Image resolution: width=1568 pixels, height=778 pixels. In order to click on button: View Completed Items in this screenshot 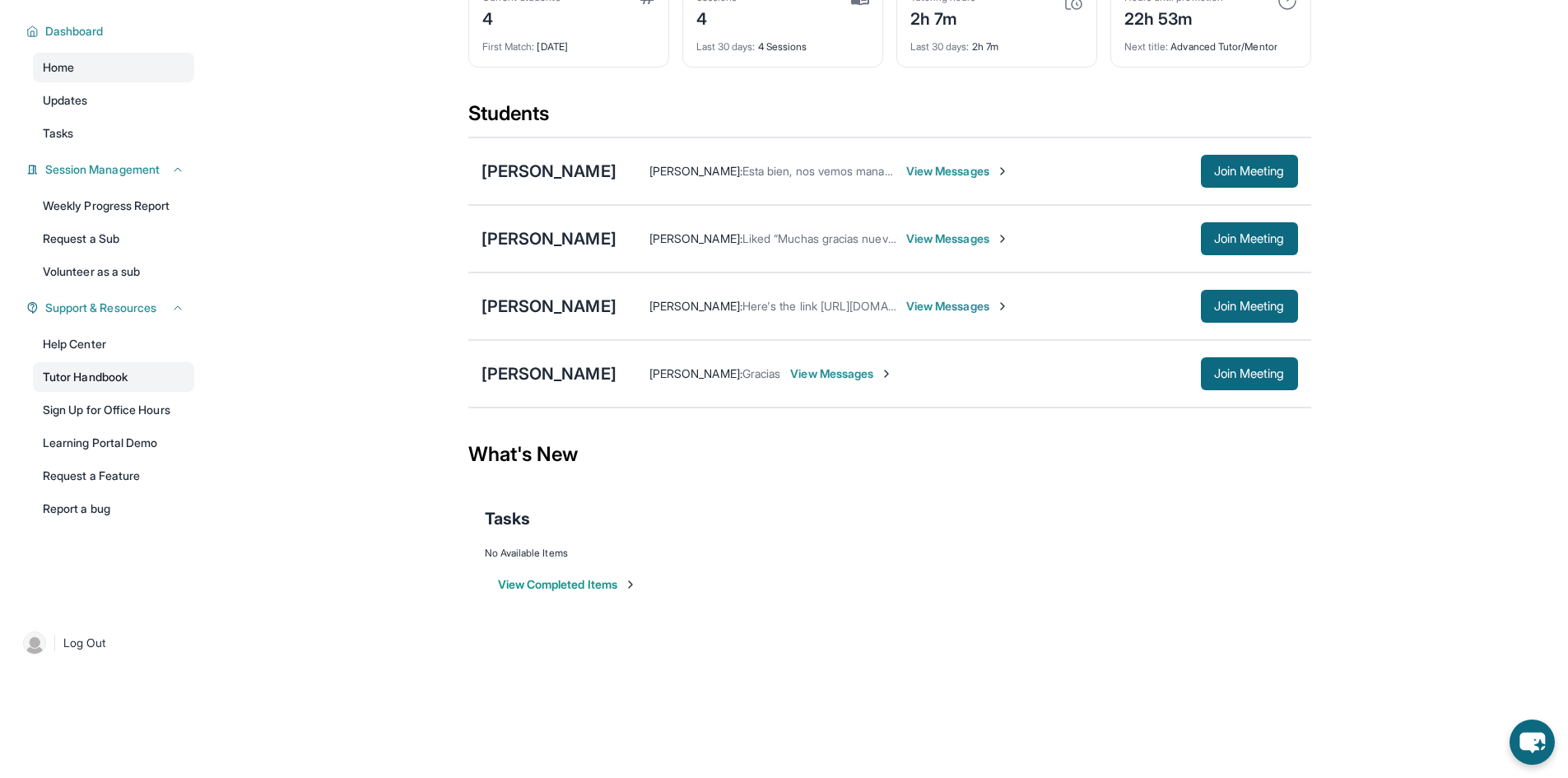, I will do `click(567, 584)`.